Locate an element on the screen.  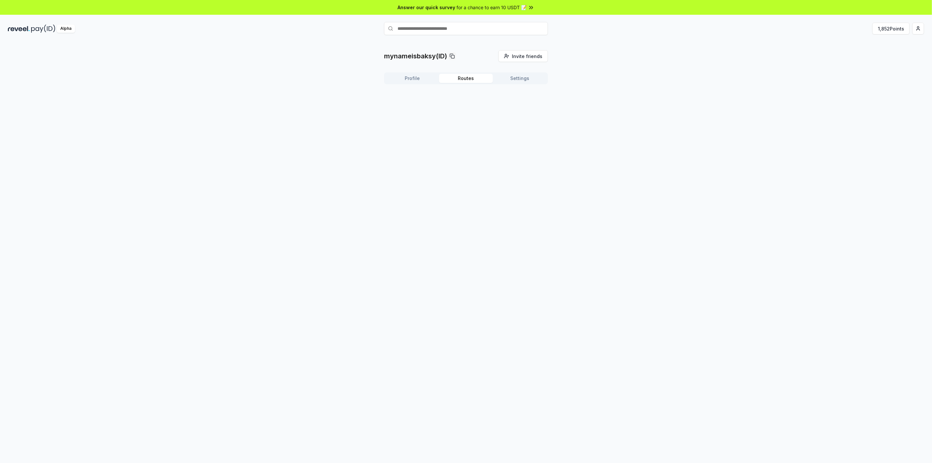
button: Routes is located at coordinates (466, 78).